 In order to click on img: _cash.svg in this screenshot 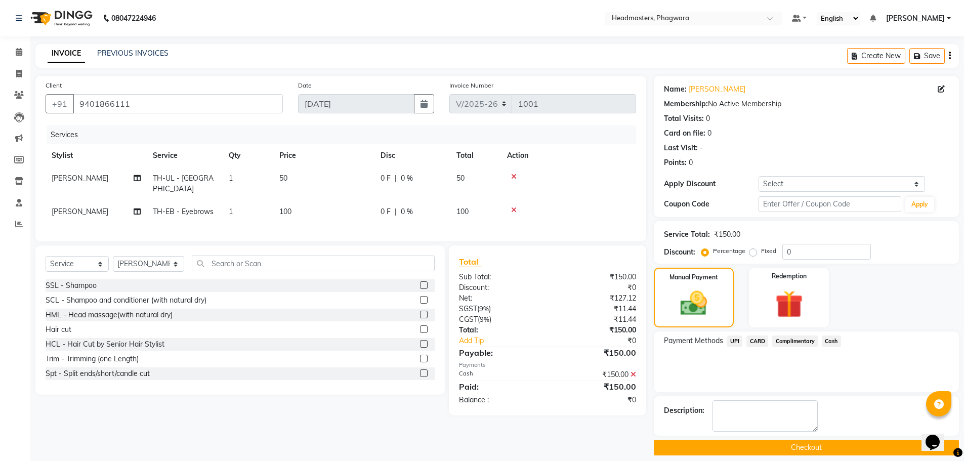, I will do `click(694, 303)`.